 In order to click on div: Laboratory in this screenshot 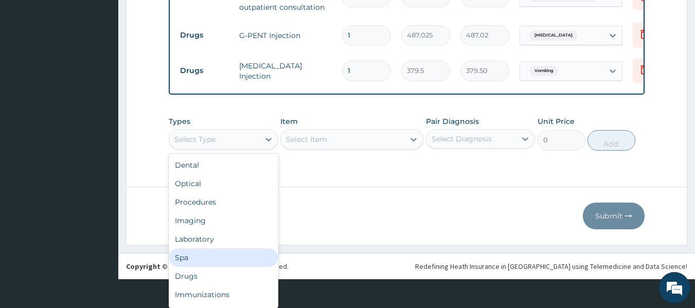, I will do `click(223, 239)`.